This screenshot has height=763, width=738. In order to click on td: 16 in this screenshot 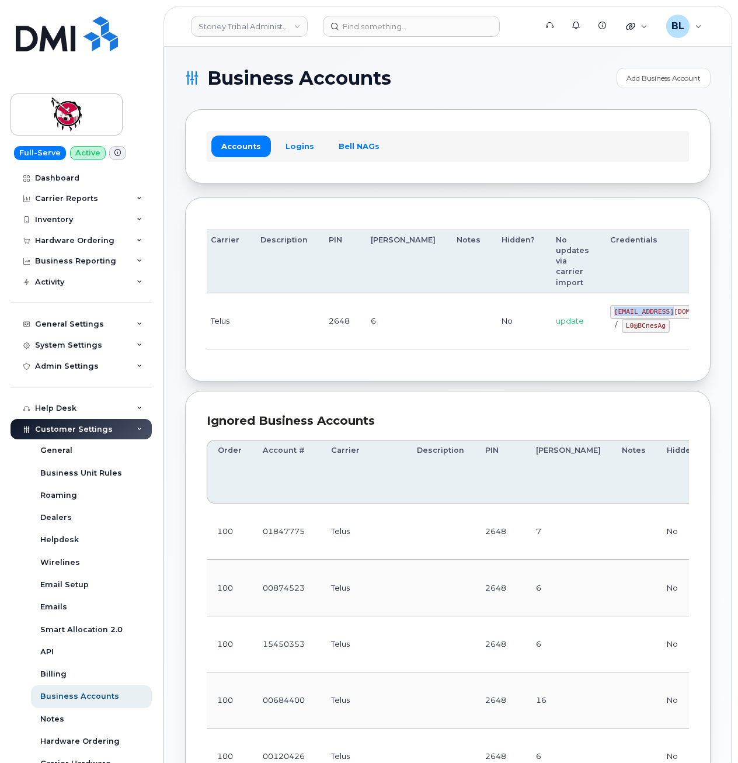, I will do `click(568, 700)`.